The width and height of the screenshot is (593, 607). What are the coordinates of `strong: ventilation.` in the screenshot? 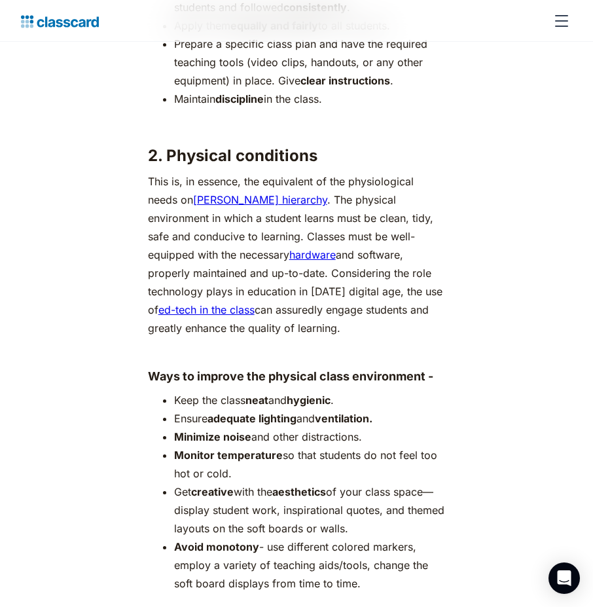 It's located at (344, 418).